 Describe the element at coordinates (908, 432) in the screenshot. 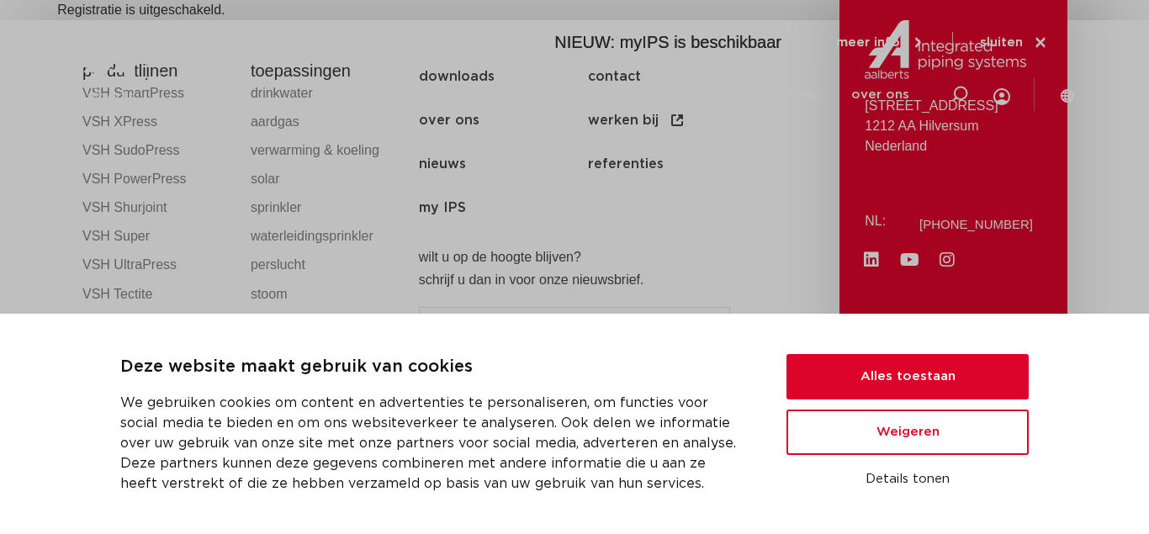

I see `button: Weigeren` at that location.